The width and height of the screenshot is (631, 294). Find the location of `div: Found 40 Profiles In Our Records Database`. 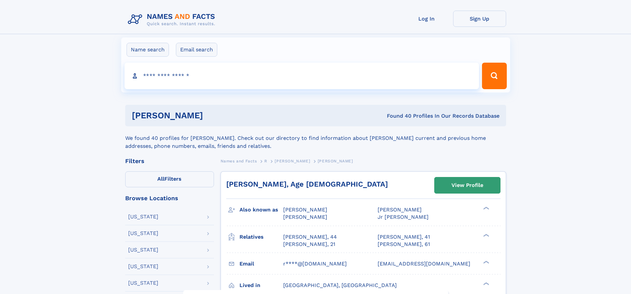

div: Found 40 Profiles In Our Records Database is located at coordinates (397, 116).